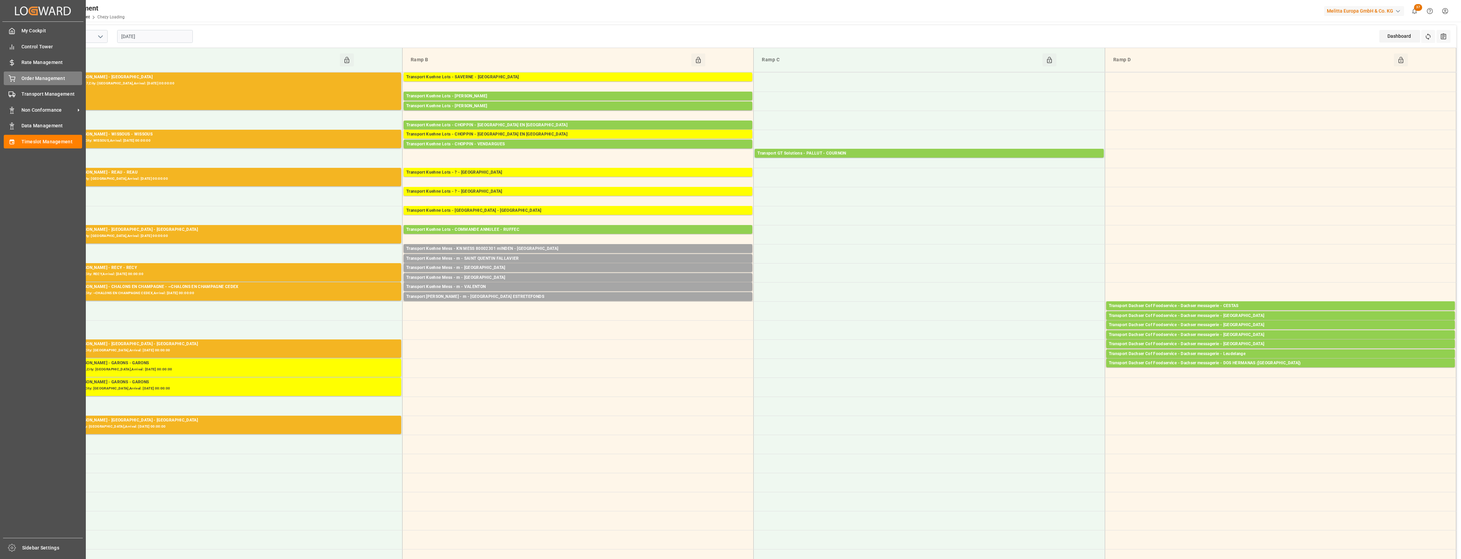  Describe the element at coordinates (43, 31) in the screenshot. I see `a: My Cockpit` at that location.